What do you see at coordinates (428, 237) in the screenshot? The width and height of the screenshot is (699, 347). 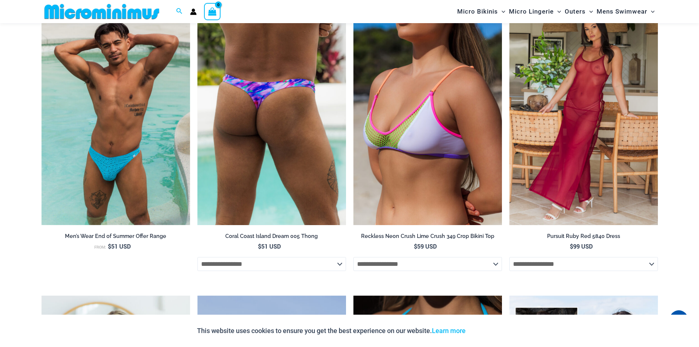 I see `a: Reckless Neon Crush Lime Crush 349 Crop Bikini Top` at bounding box center [428, 237].